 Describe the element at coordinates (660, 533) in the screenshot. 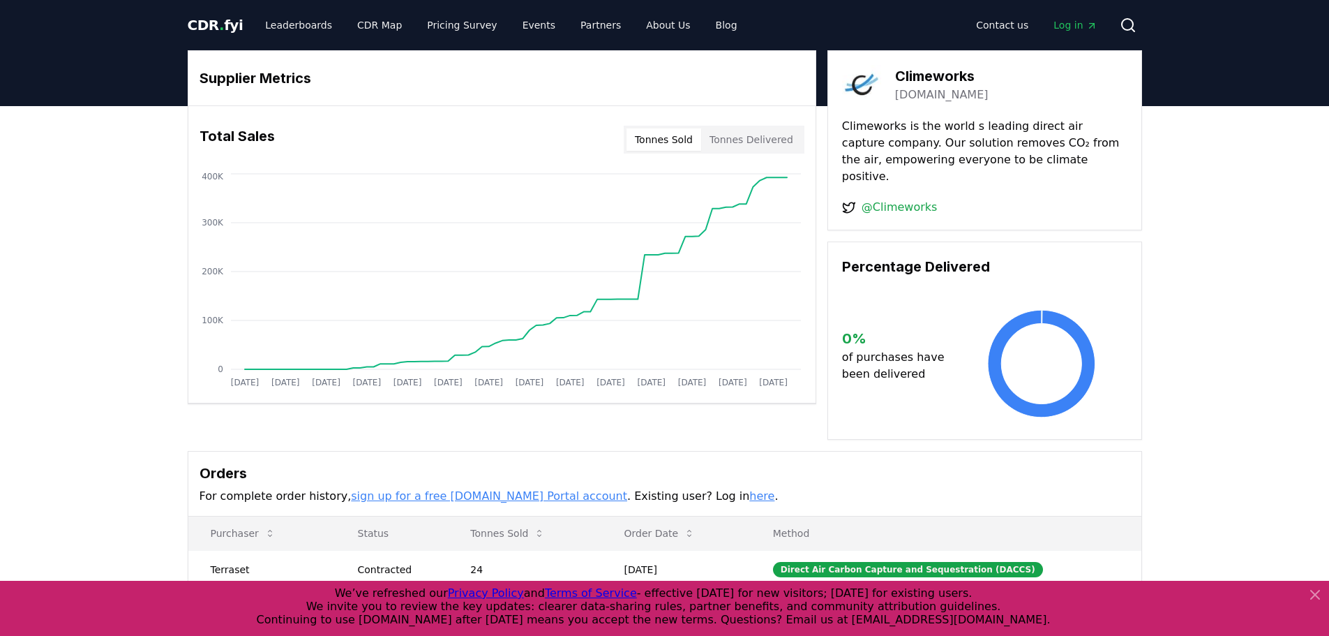

I see `button: Order Date` at that location.